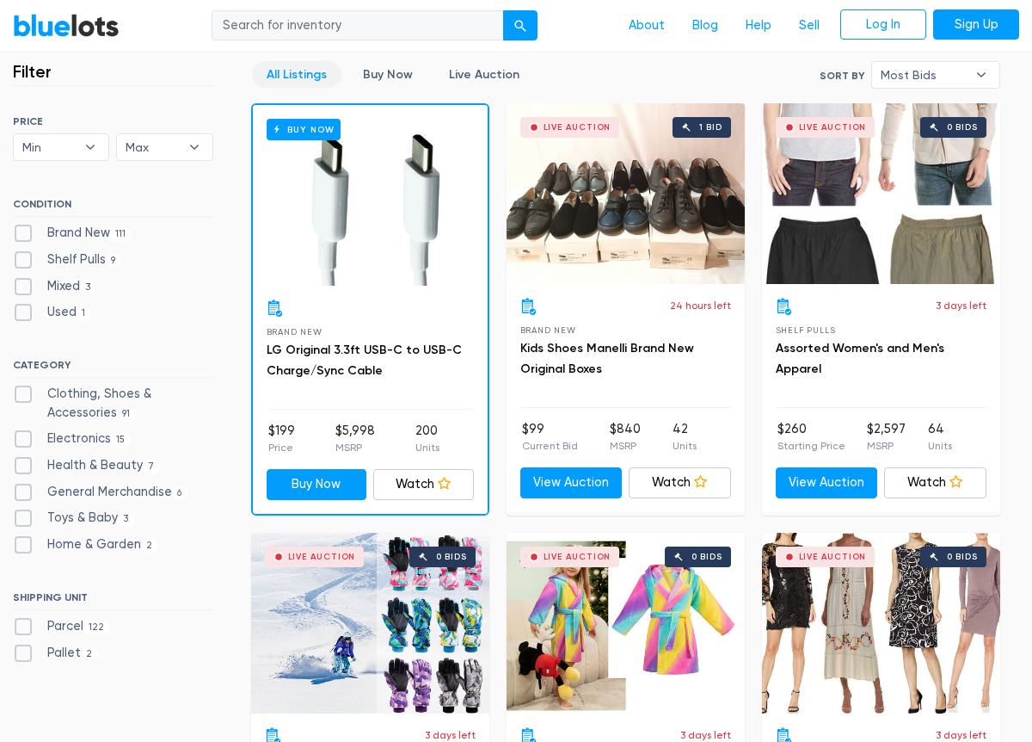 The image size is (1032, 742). What do you see at coordinates (126, 414) in the screenshot?
I see `span: 91` at bounding box center [126, 414].